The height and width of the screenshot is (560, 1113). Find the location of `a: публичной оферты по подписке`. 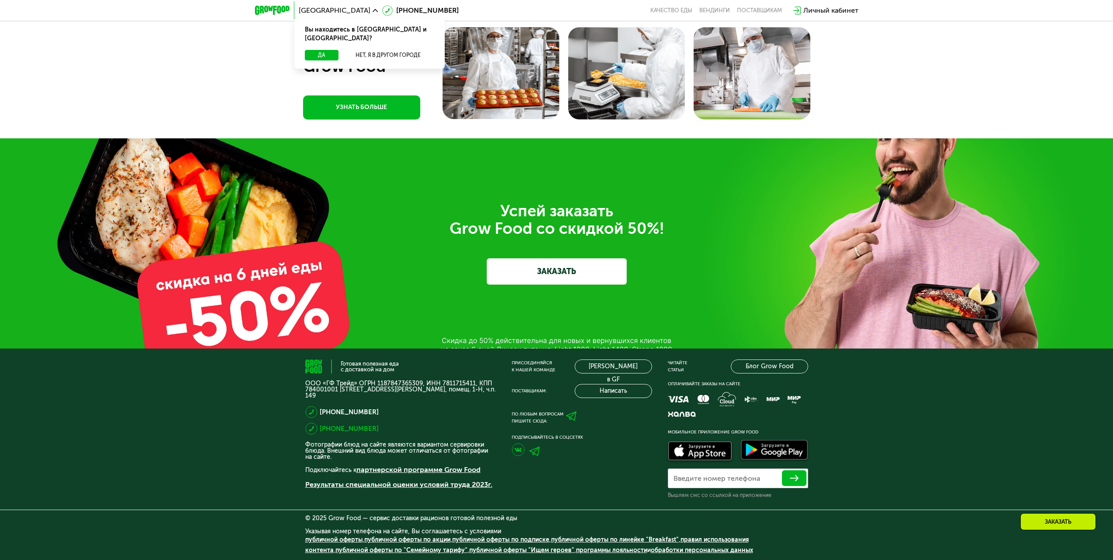

a: публичной оферты по подписке is located at coordinates (501, 539).